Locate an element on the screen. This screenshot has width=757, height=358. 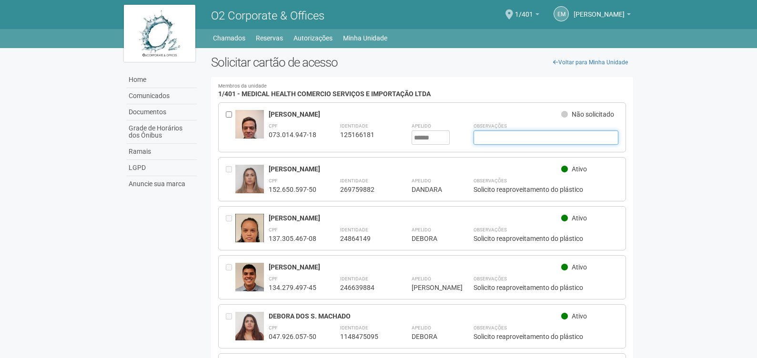
a: LGPD is located at coordinates (161, 168).